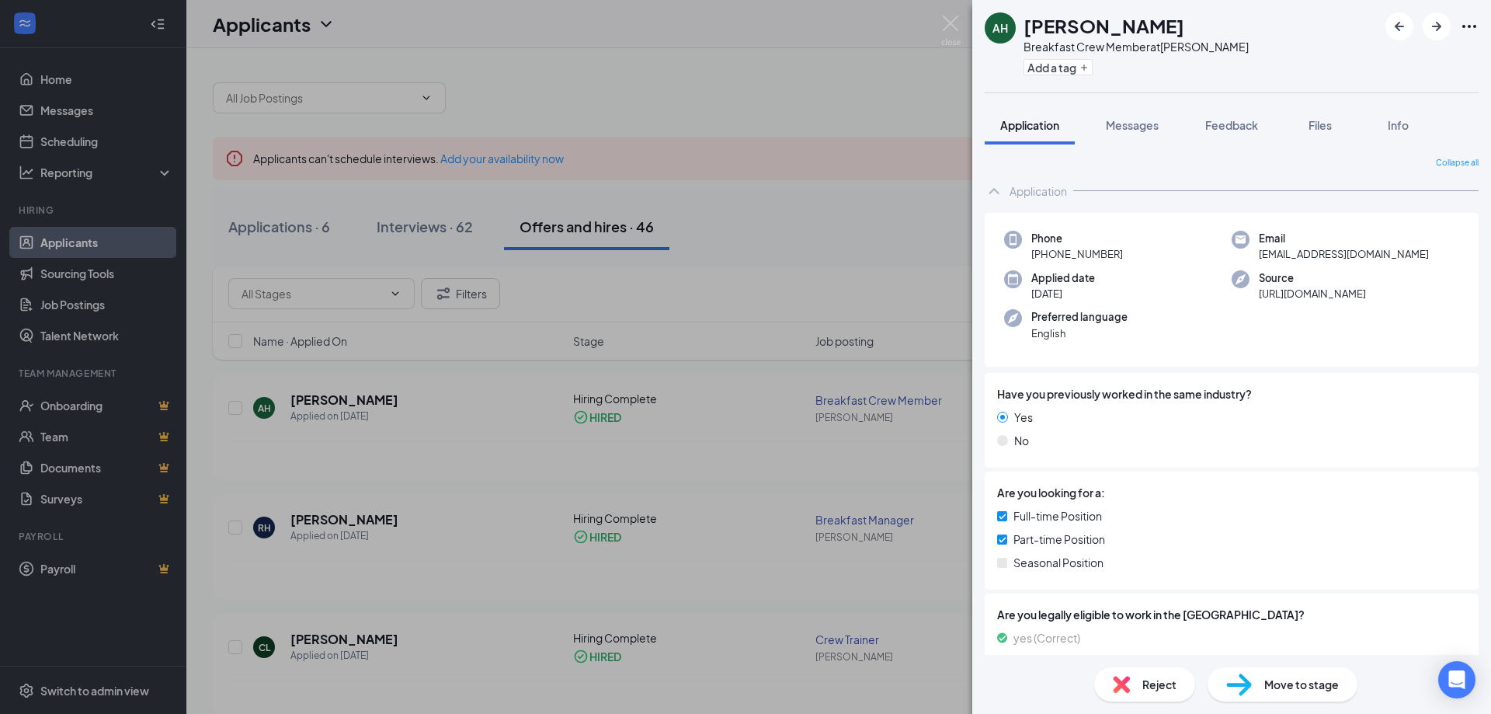 This screenshot has height=714, width=1491. Describe the element at coordinates (1124, 394) in the screenshot. I see `span: Have you previously worked in the same industry?` at that location.